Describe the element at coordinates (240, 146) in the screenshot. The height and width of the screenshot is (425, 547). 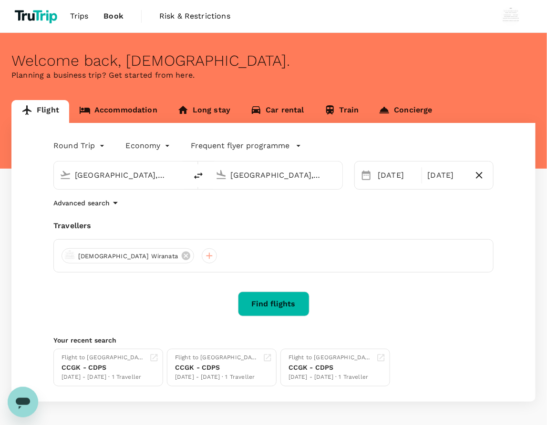
I see `p: Frequent flyer programme` at that location.